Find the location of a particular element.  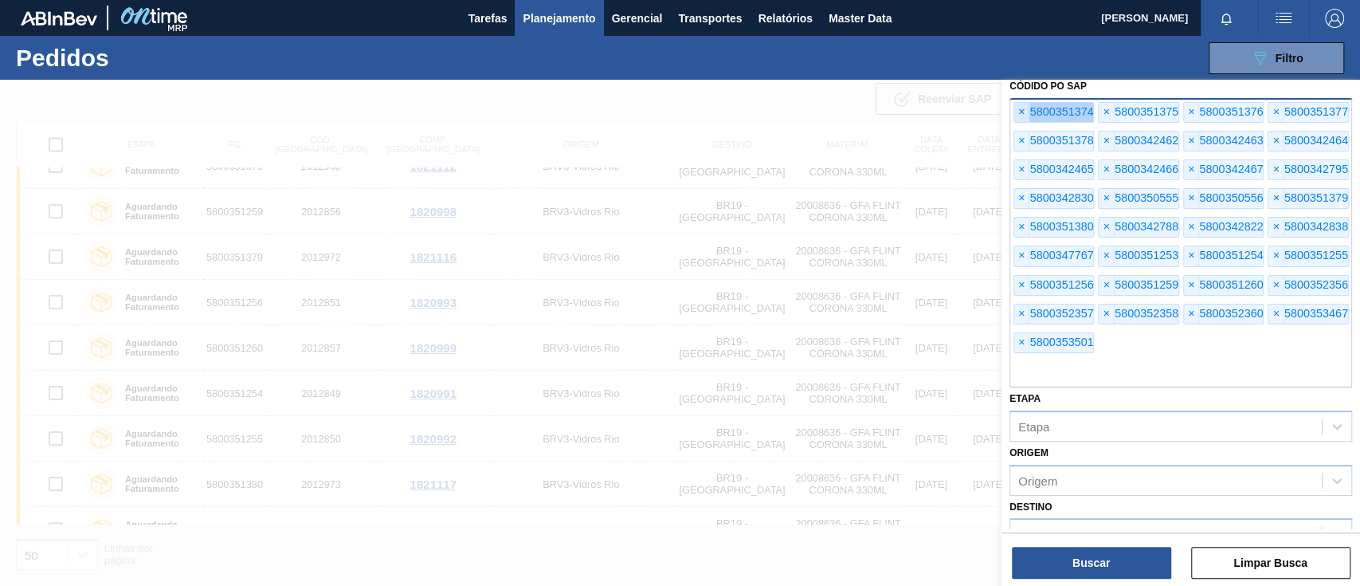

h1: Pedidos is located at coordinates (132, 57).